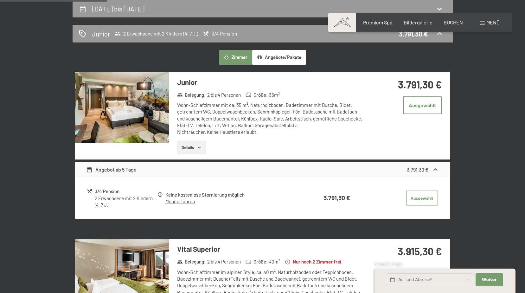 This screenshot has width=525, height=293. I want to click on h3: Junior, so click(271, 82).